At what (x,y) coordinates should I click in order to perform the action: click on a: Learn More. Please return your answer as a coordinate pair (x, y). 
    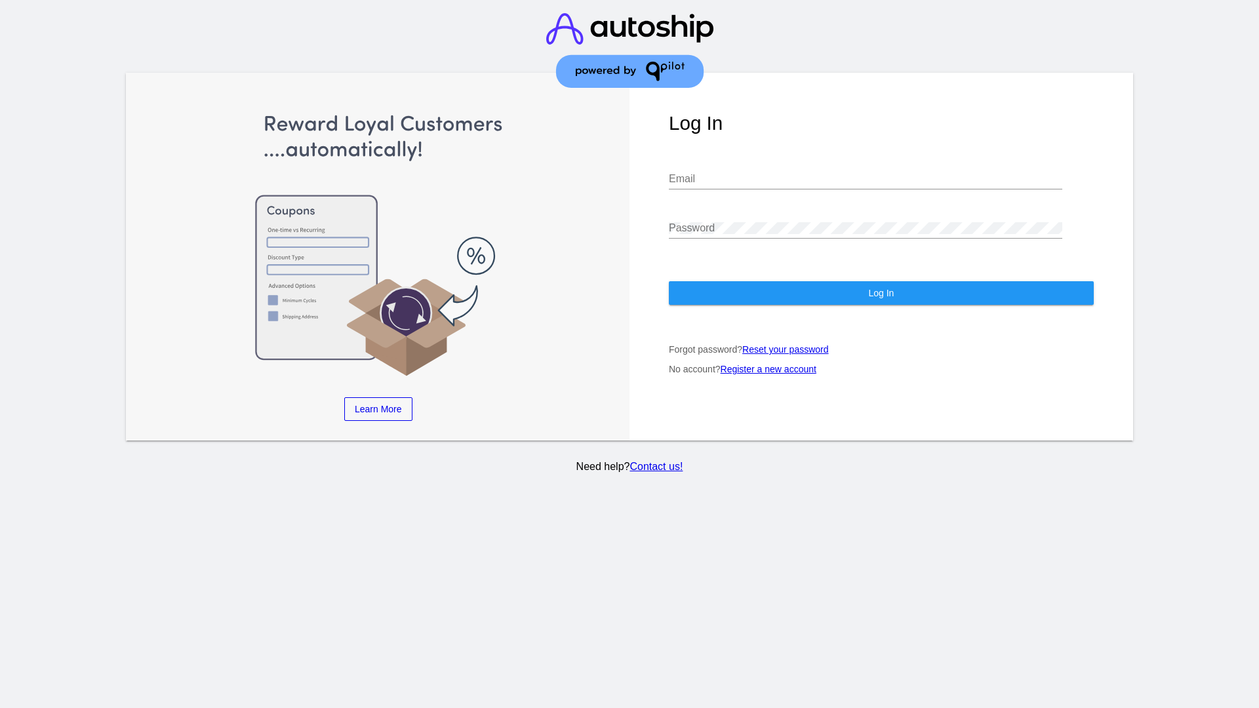
    Looking at the image, I should click on (378, 409).